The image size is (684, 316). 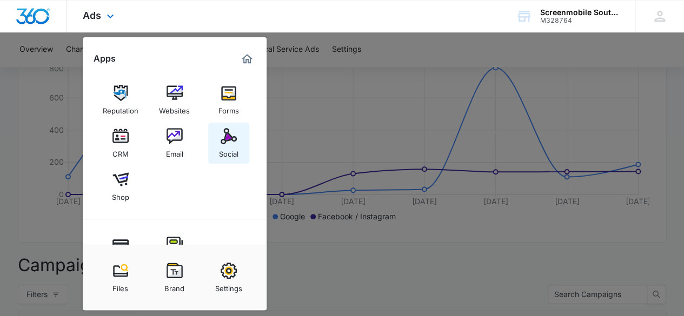 I want to click on span: Ads, so click(x=92, y=15).